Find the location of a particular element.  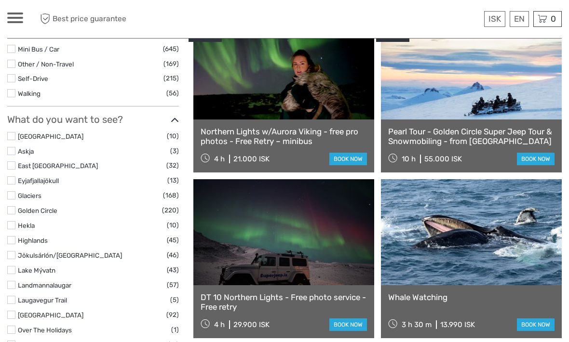

span: ISK is located at coordinates (495, 19).